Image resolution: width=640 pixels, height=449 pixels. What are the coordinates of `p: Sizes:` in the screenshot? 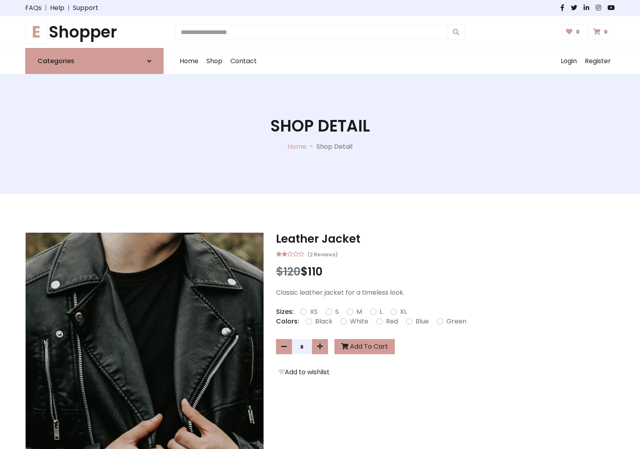 It's located at (285, 312).